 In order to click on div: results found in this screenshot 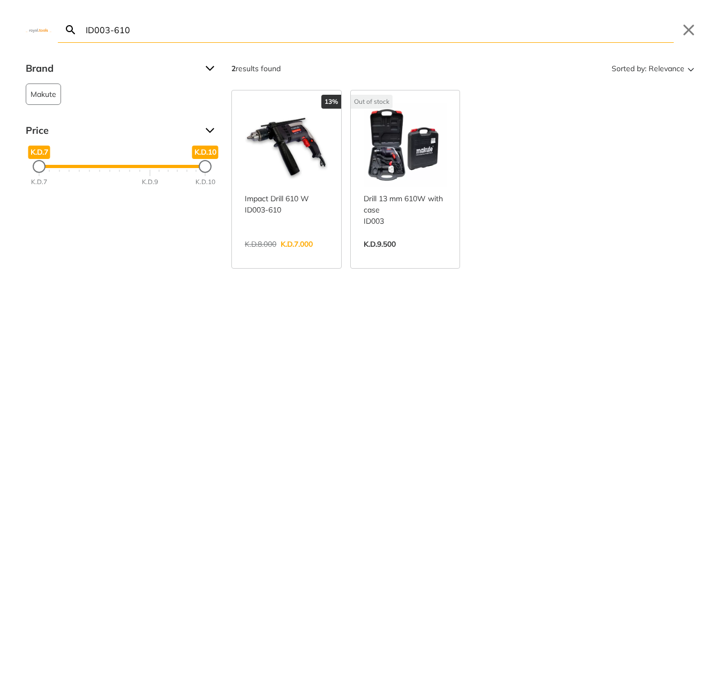, I will do `click(256, 69)`.